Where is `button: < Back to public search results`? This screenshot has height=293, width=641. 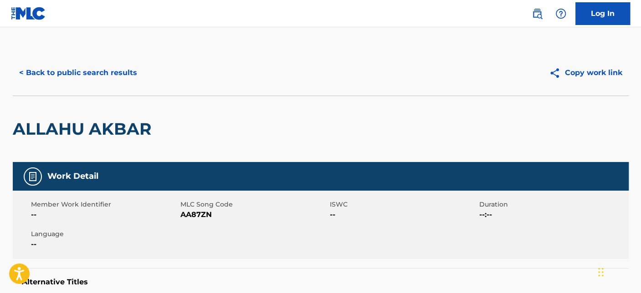 button: < Back to public search results is located at coordinates (78, 73).